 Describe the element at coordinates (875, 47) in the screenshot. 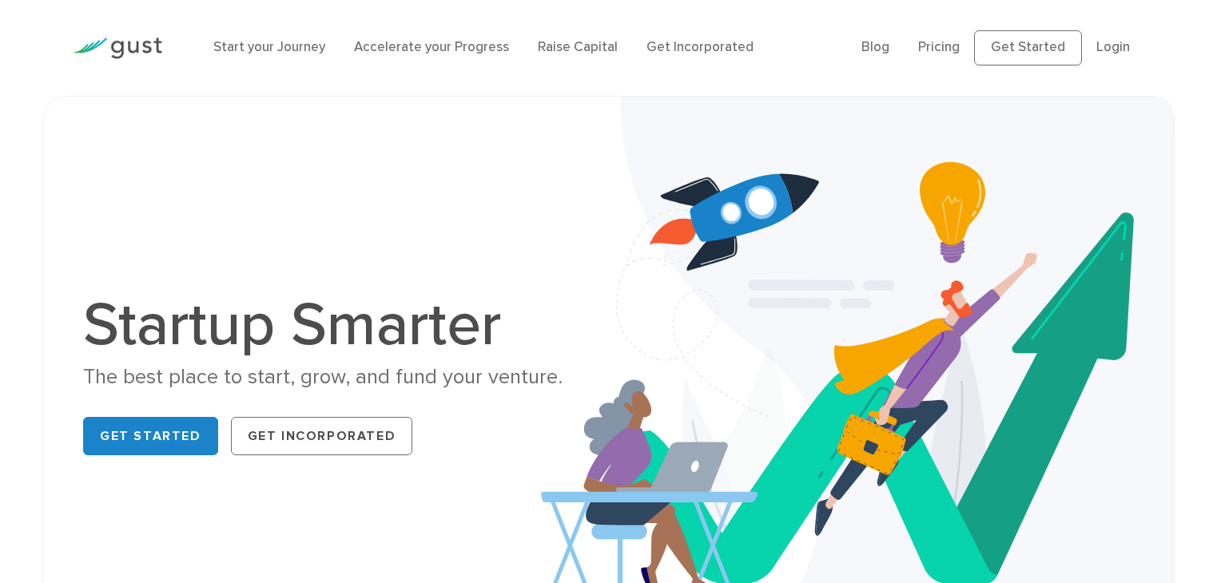

I see `a: Blog` at that location.